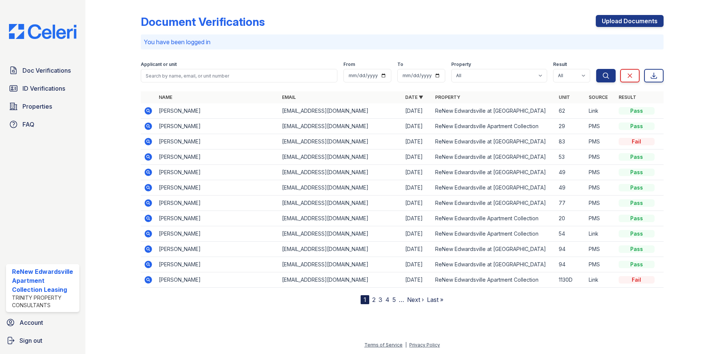  Describe the element at coordinates (424, 344) in the screenshot. I see `a: Privacy Policy` at that location.